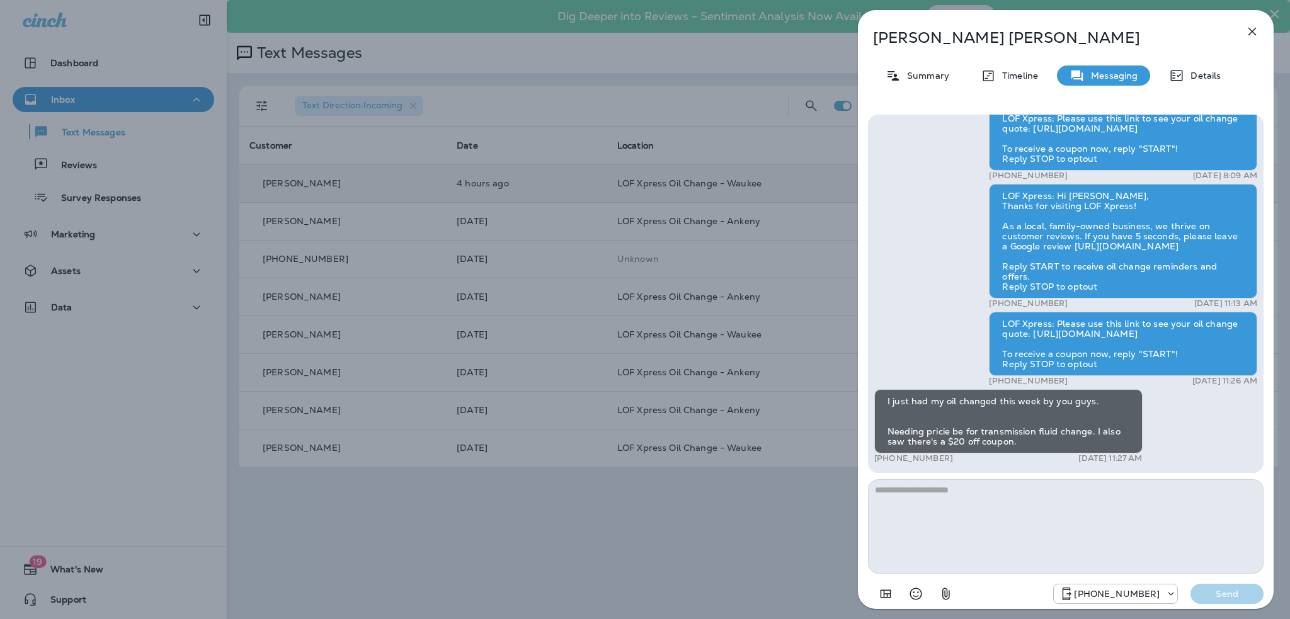 The width and height of the screenshot is (1290, 619). Describe the element at coordinates (1115, 594) in the screenshot. I see `div: +1 (515) 519-9972` at that location.